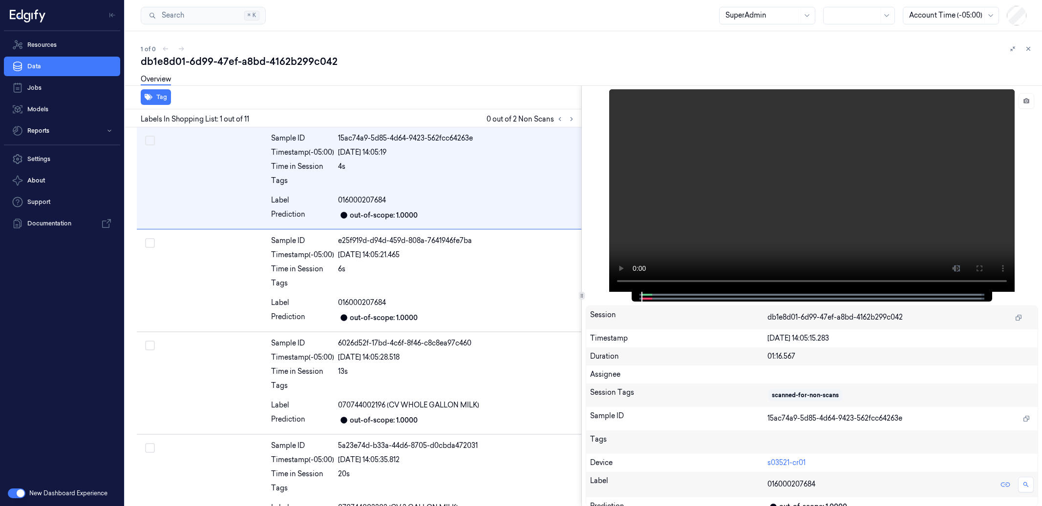 The width and height of the screenshot is (1042, 506). Describe the element at coordinates (532, 119) in the screenshot. I see `span: 0 out of 2 Non Scans` at that location.